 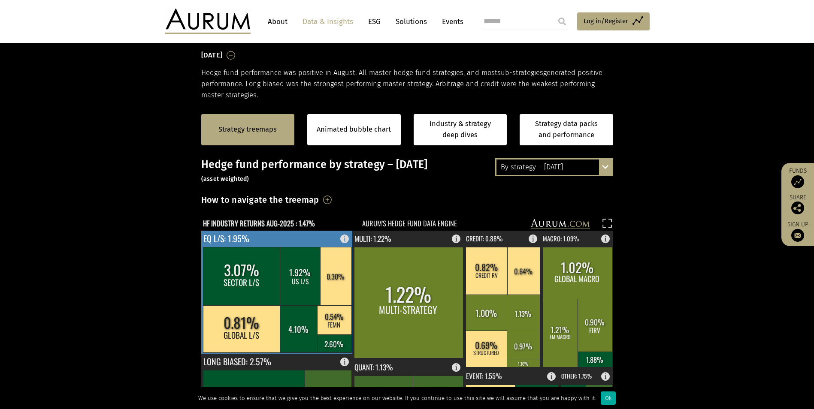 What do you see at coordinates (411, 21) in the screenshot?
I see `a: Solutions` at bounding box center [411, 21].